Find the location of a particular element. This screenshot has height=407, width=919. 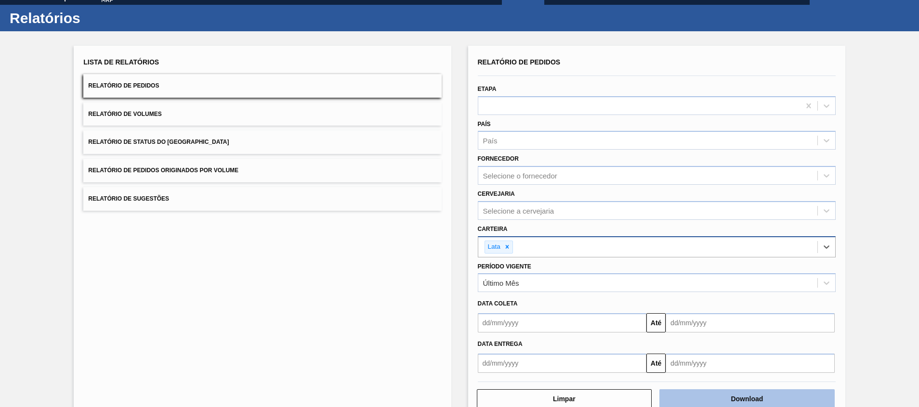

label: Carteira is located at coordinates (493, 229).